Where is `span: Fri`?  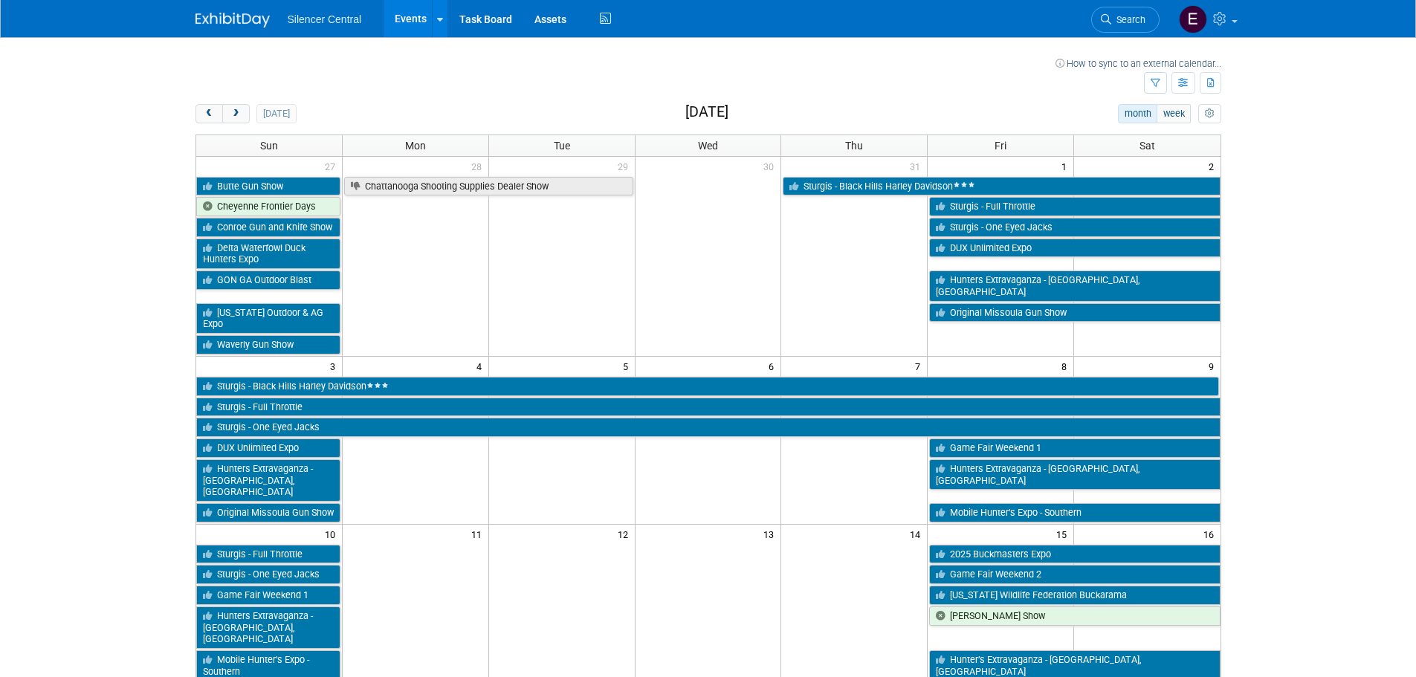 span: Fri is located at coordinates (1001, 146).